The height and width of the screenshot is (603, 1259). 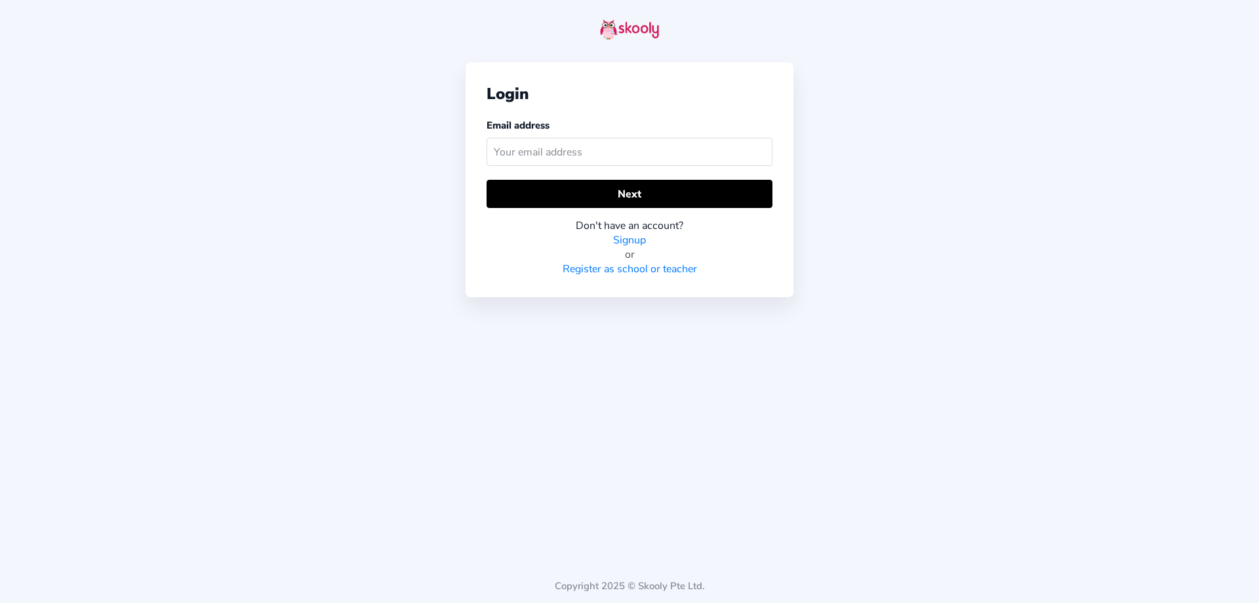 What do you see at coordinates (473, 31) in the screenshot?
I see `ion-icon: arrow back outline` at bounding box center [473, 31].